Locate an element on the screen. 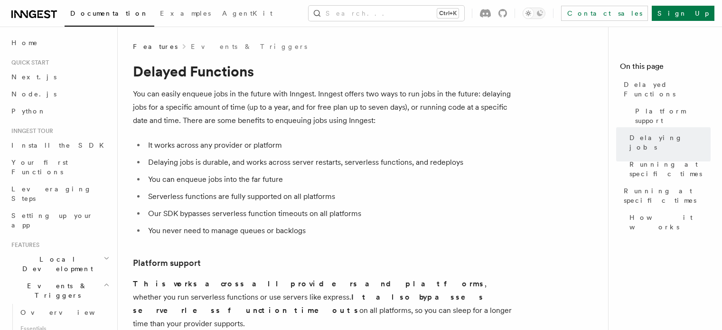 The height and width of the screenshot is (330, 722). li: It works across any provider or platform is located at coordinates (329, 145).